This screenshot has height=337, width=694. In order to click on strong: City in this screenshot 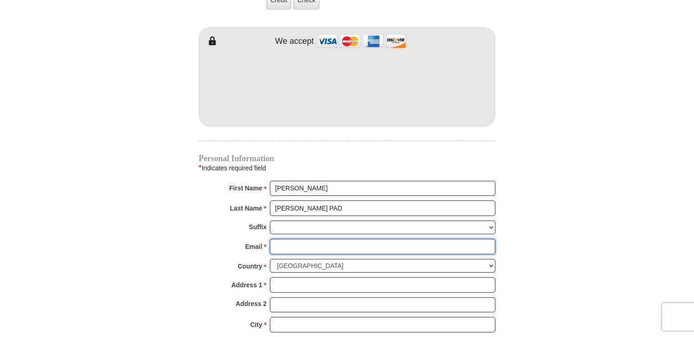, I will do `click(256, 324)`.